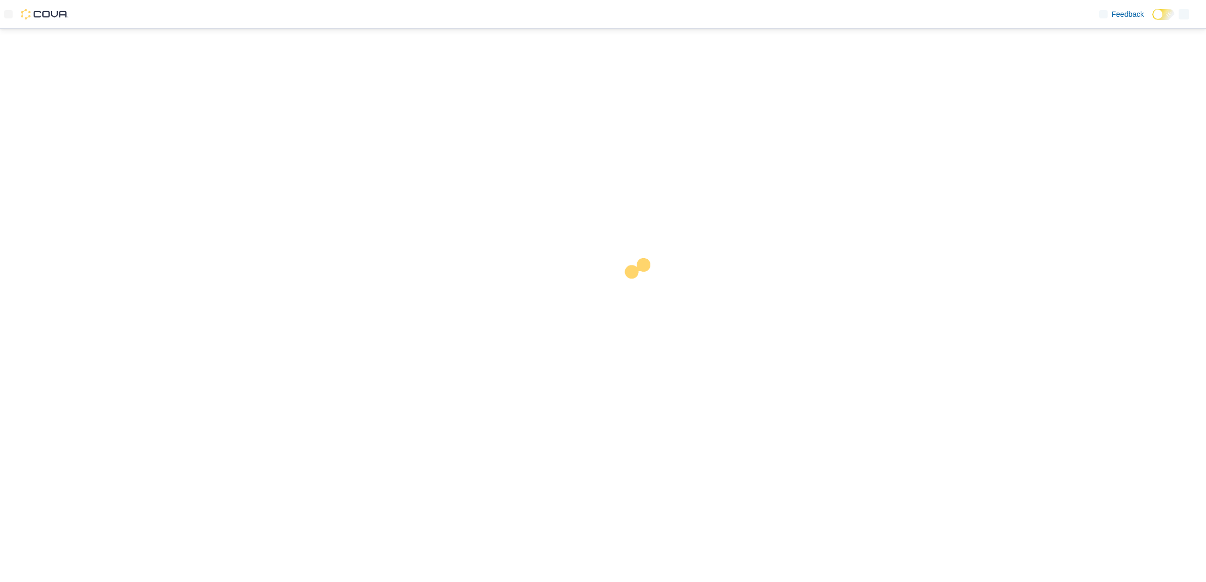 This screenshot has width=1206, height=582. I want to click on span: Feedback, so click(1128, 14).